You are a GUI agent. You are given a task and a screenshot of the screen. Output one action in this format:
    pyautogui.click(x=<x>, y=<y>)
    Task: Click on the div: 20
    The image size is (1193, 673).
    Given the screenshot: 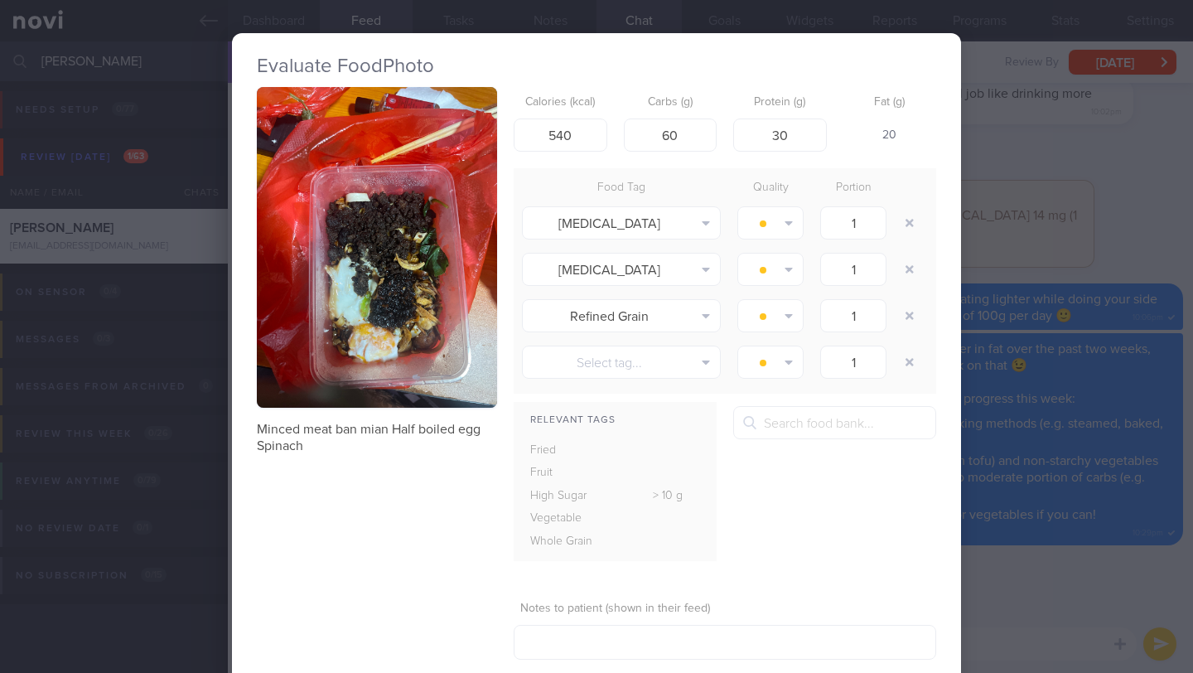 What is the action you would take?
    pyautogui.click(x=890, y=136)
    